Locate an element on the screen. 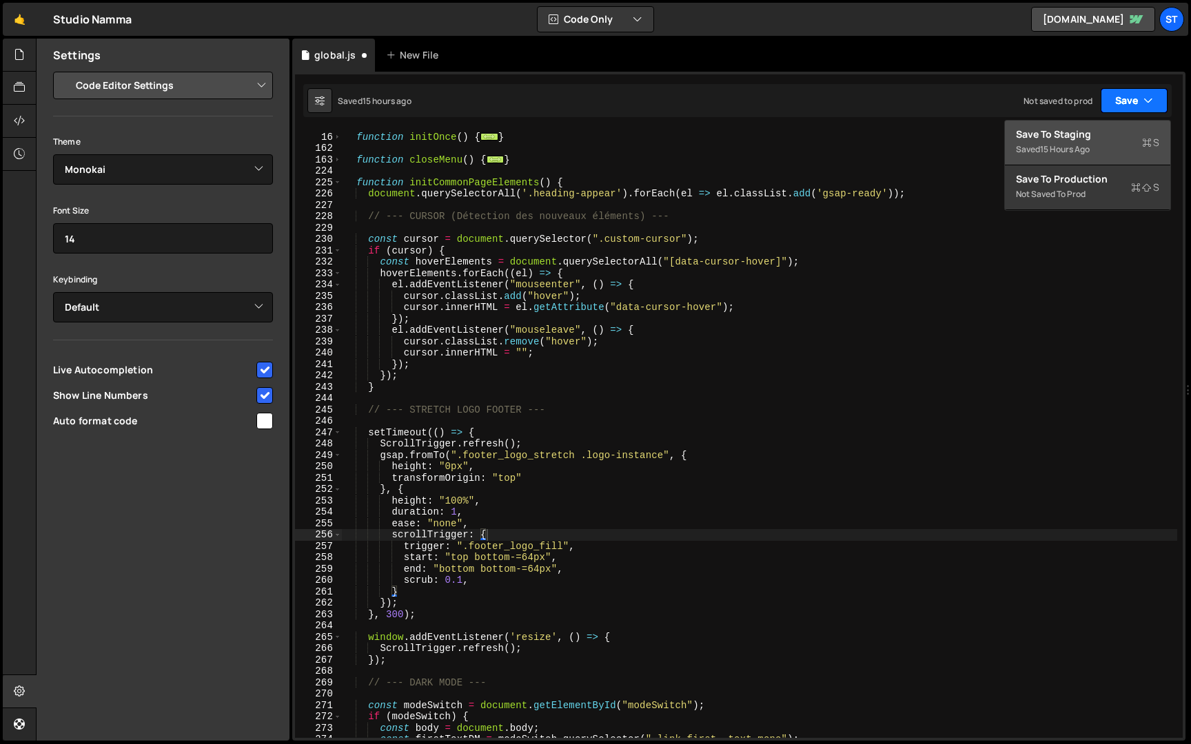 Image resolution: width=1191 pixels, height=744 pixels. button: Code Only is located at coordinates (596, 19).